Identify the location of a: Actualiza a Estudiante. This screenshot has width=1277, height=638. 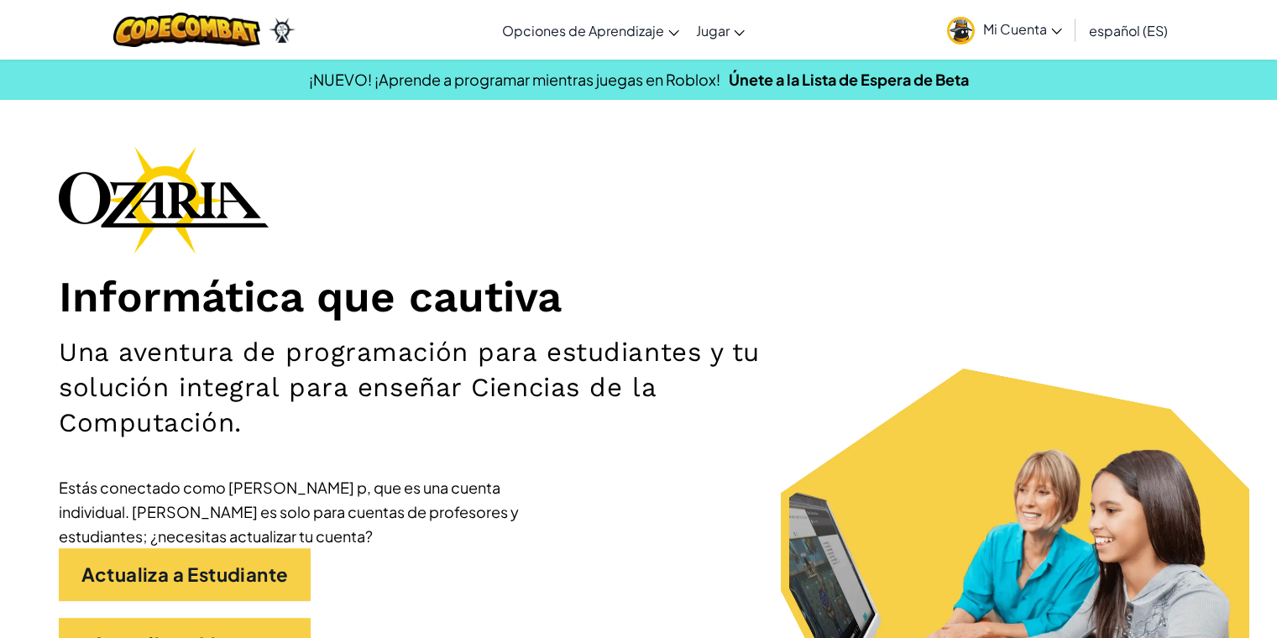
(185, 574).